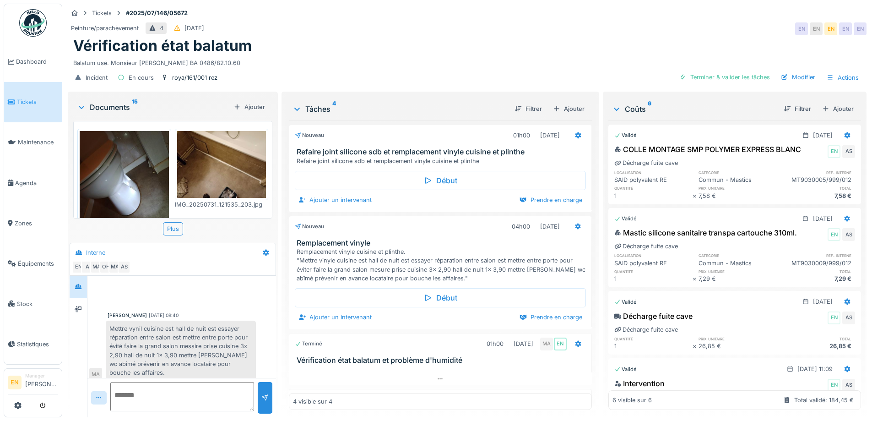 The height and width of the screenshot is (421, 872). I want to click on div: 6 visible sur 6, so click(632, 400).